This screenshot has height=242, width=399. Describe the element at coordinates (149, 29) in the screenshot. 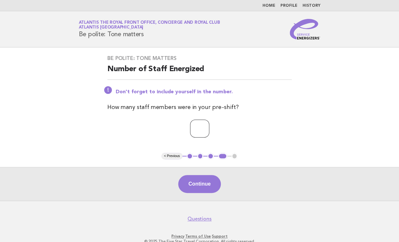

I see `h1: Be polite: Tone matters` at that location.